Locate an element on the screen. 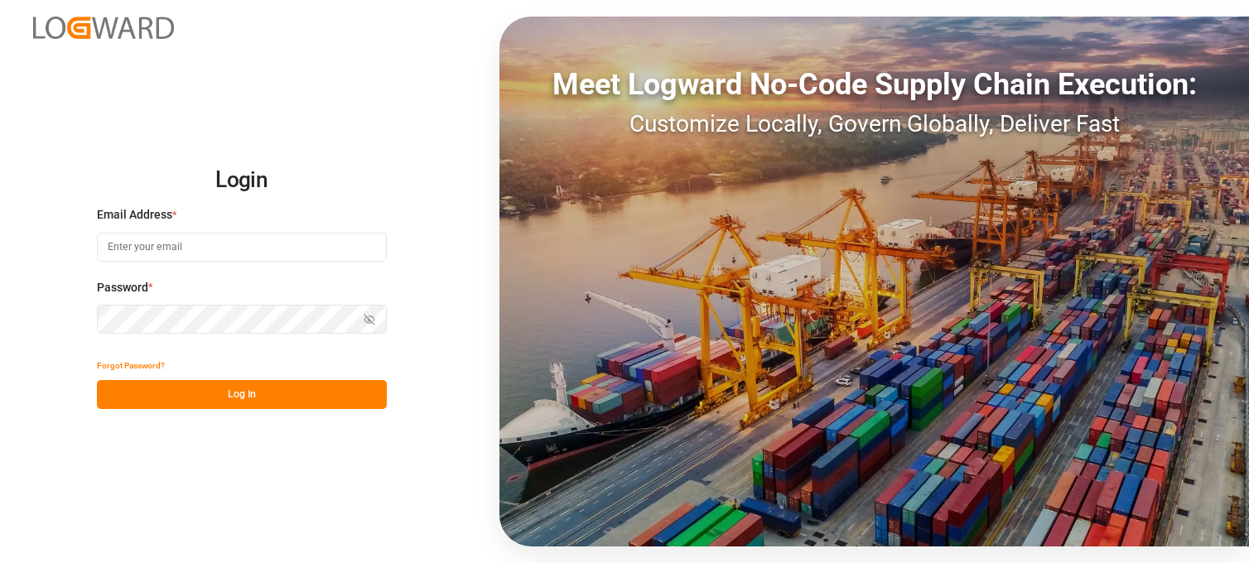  span: Email Address is located at coordinates (134, 215).